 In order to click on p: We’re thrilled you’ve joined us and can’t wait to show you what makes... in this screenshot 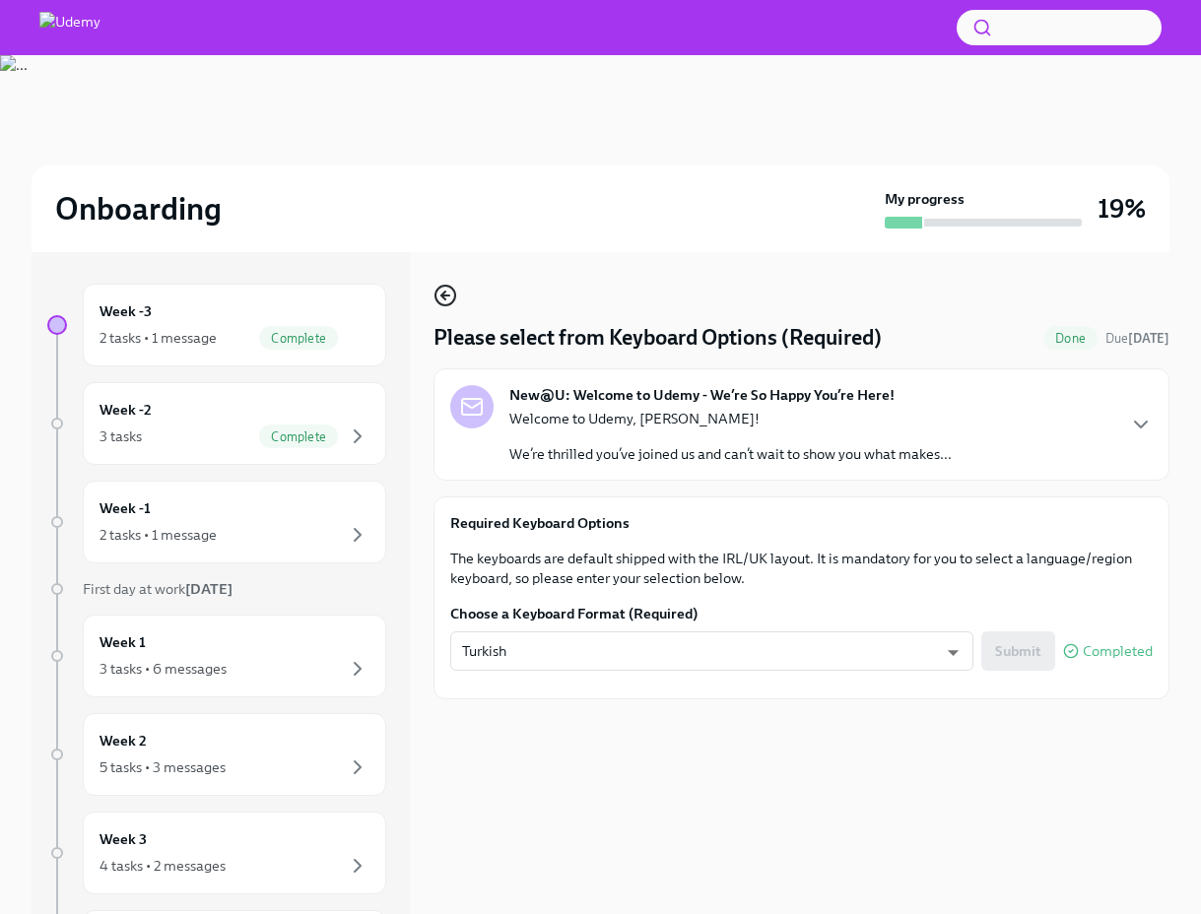, I will do `click(730, 454)`.